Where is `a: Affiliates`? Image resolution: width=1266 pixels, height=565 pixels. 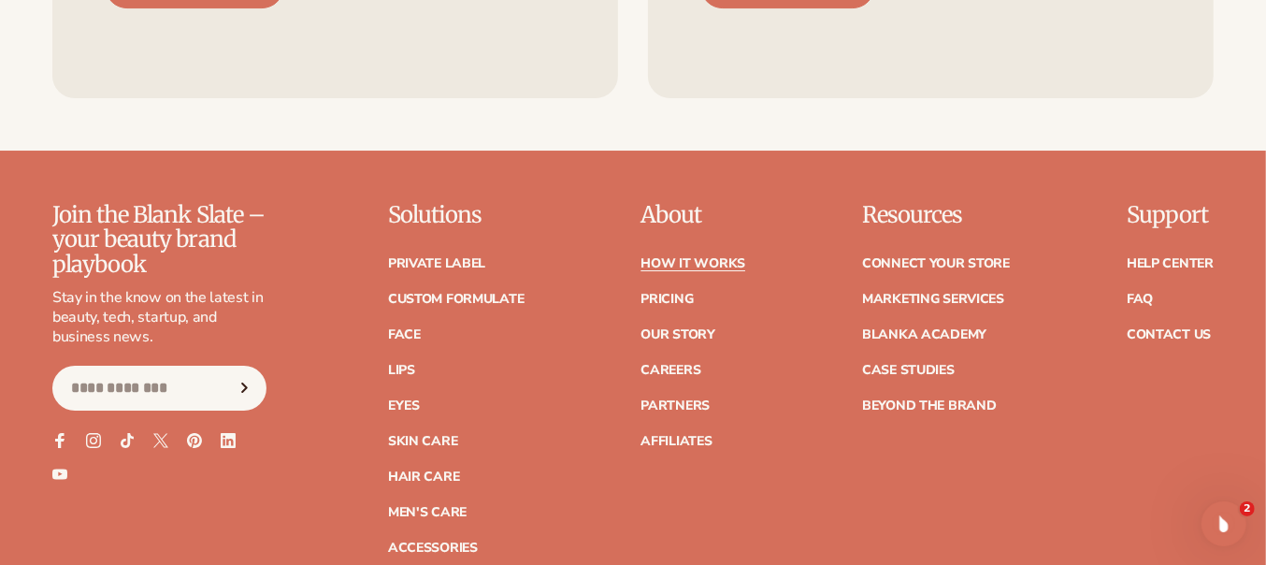
a: Affiliates is located at coordinates (676, 441).